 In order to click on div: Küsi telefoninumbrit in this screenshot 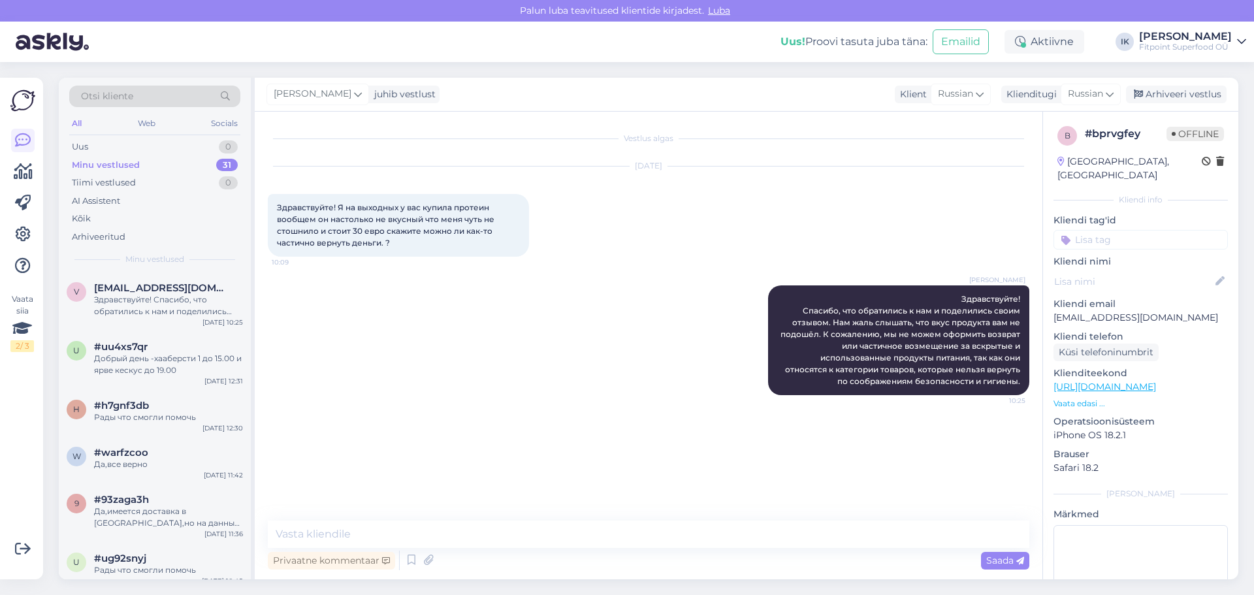, I will do `click(1106, 352)`.